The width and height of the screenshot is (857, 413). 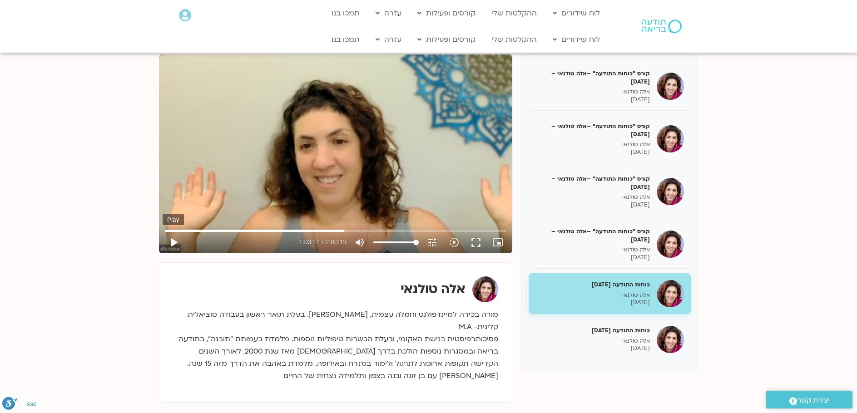 I want to click on img: קורס "כוחות התודעה" –אלה טולנאי –1/7/25, so click(x=670, y=244).